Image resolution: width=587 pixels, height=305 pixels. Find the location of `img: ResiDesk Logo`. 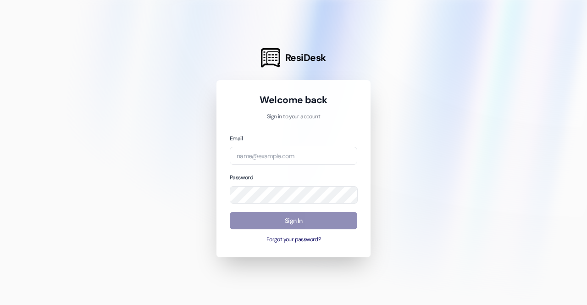

img: ResiDesk Logo is located at coordinates (270, 58).